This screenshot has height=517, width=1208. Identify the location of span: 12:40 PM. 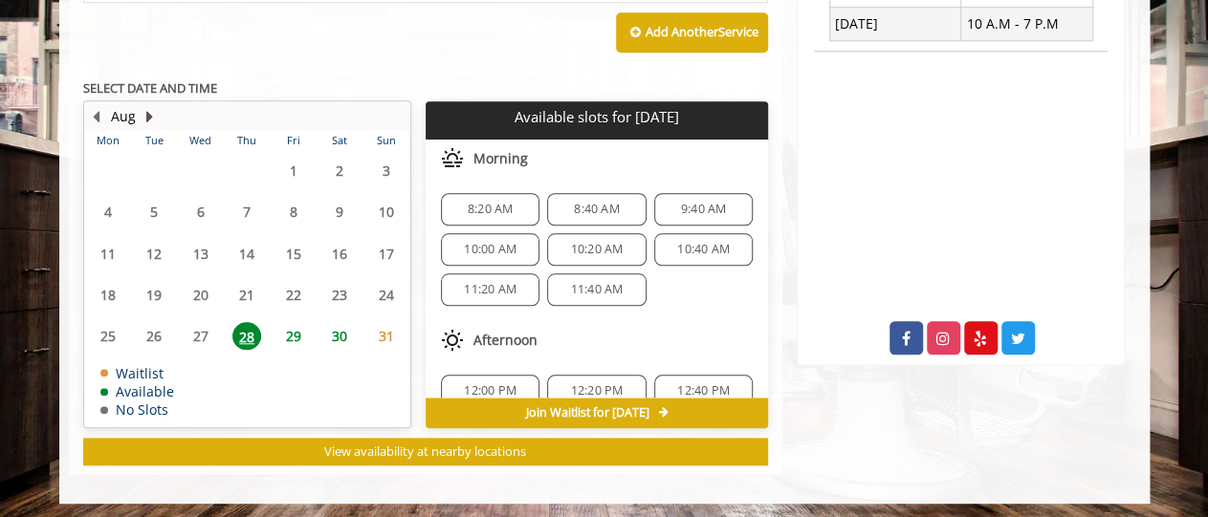
(703, 391).